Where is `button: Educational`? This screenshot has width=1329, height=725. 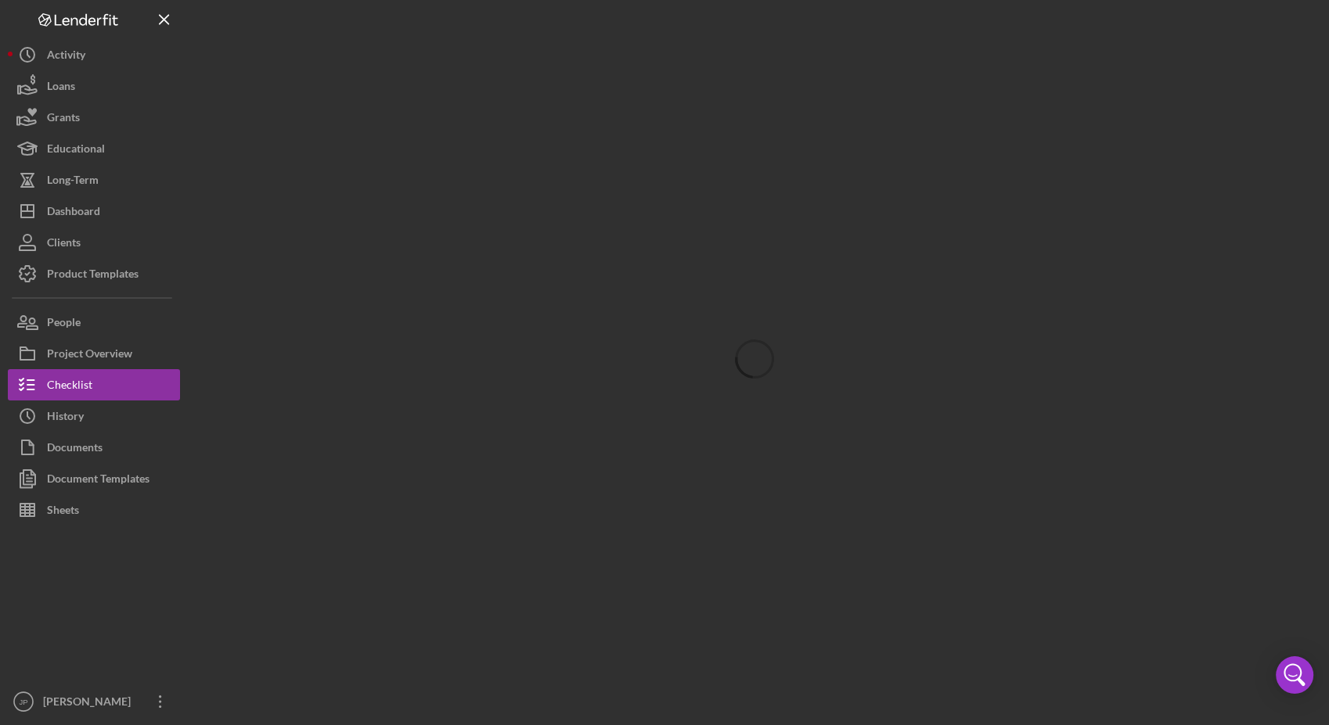 button: Educational is located at coordinates (94, 149).